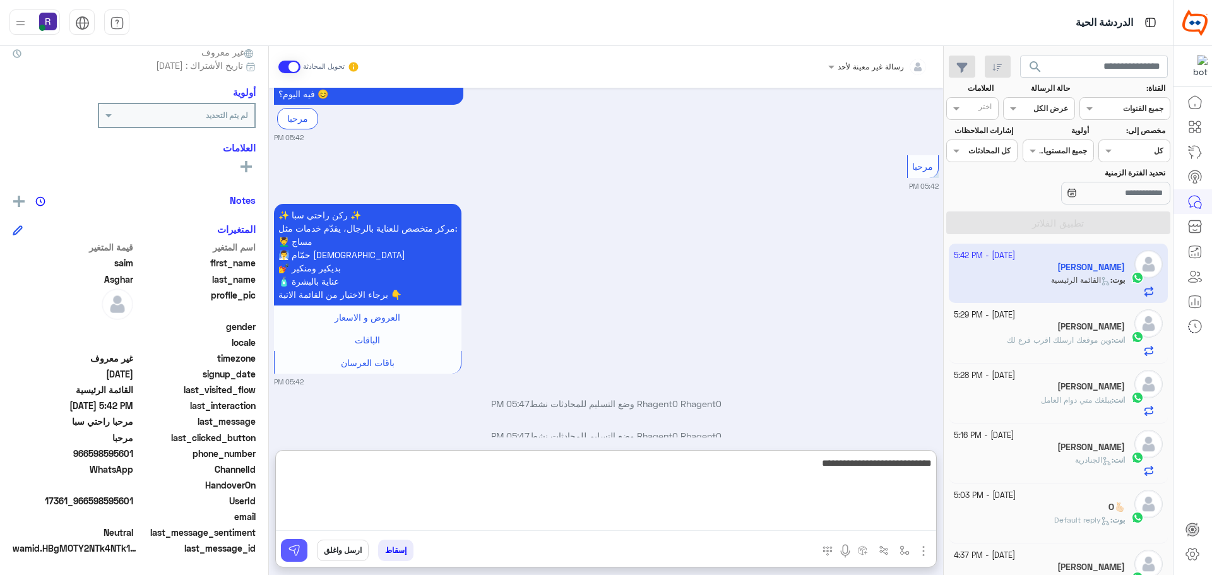 The width and height of the screenshot is (1212, 575). I want to click on span: الجنادرية, so click(1094, 460).